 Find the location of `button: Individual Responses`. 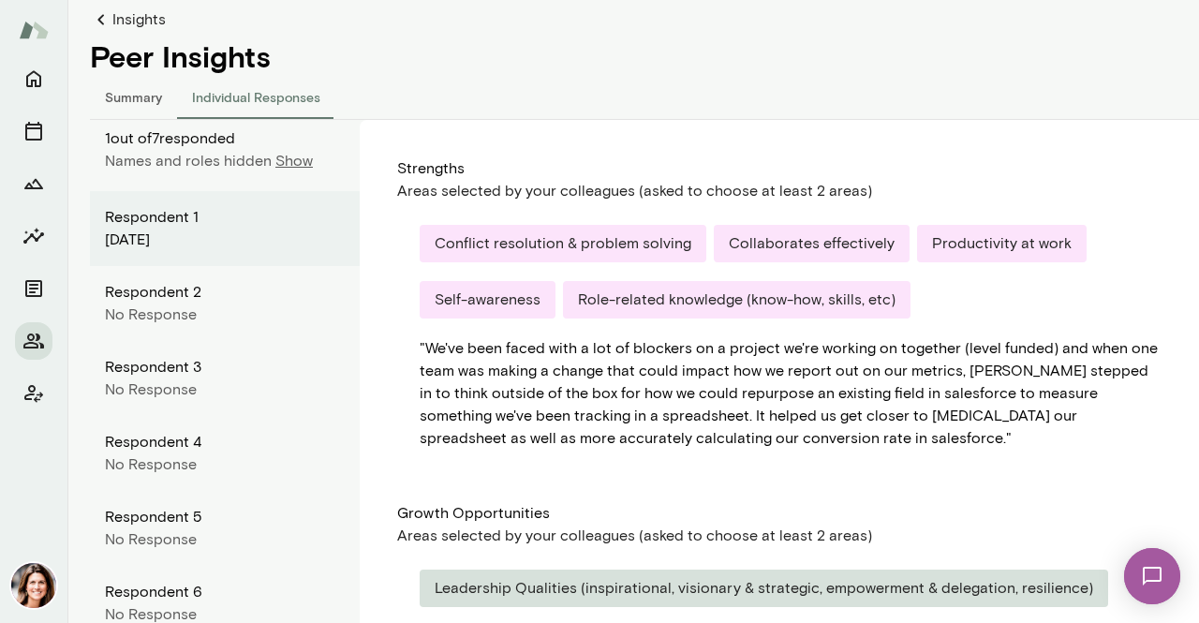

button: Individual Responses is located at coordinates (256, 96).